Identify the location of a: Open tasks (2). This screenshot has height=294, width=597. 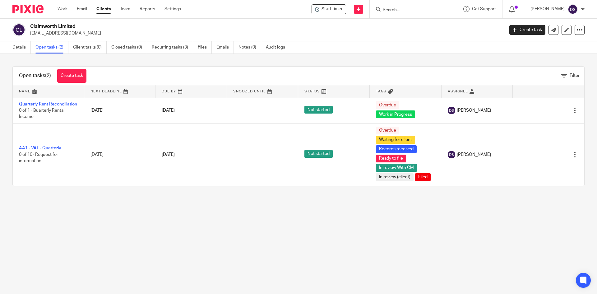
(52, 47).